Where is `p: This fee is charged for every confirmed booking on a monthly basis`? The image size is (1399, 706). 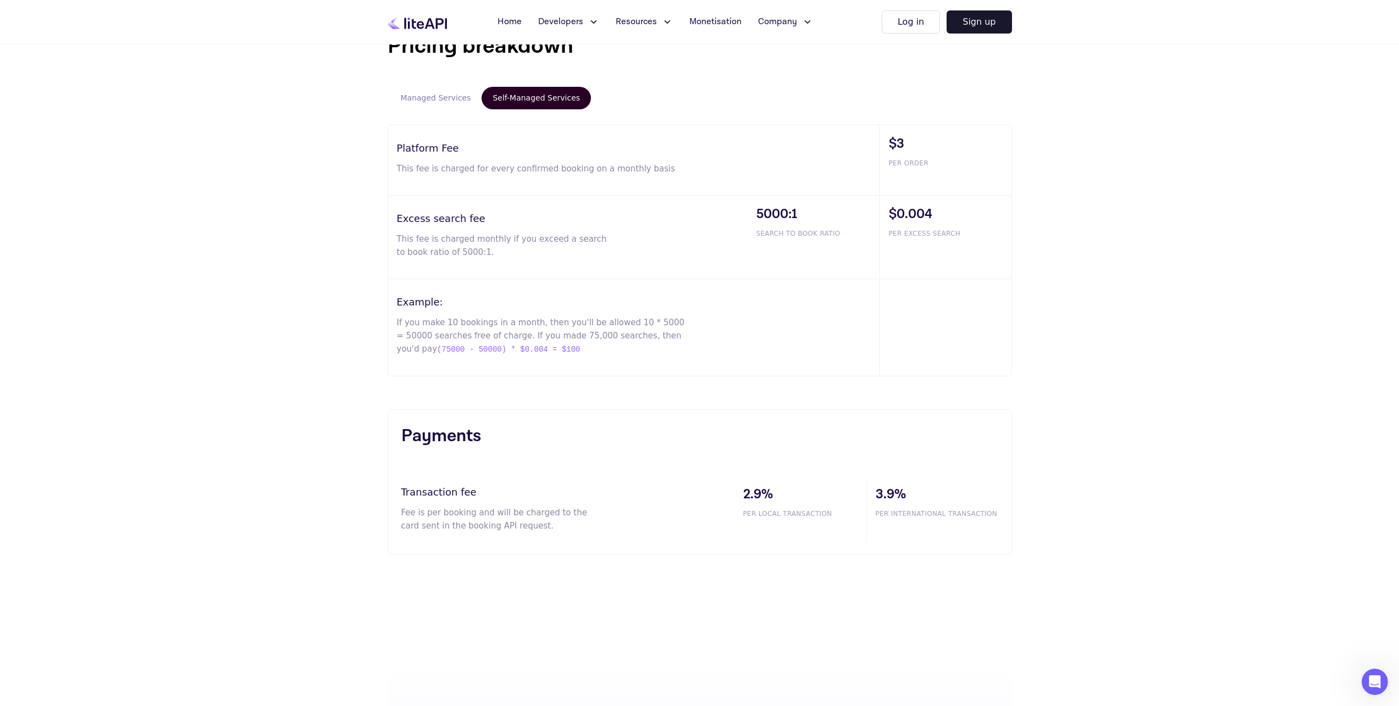
p: This fee is charged for every confirmed booking on a monthly basis is located at coordinates (541, 169).